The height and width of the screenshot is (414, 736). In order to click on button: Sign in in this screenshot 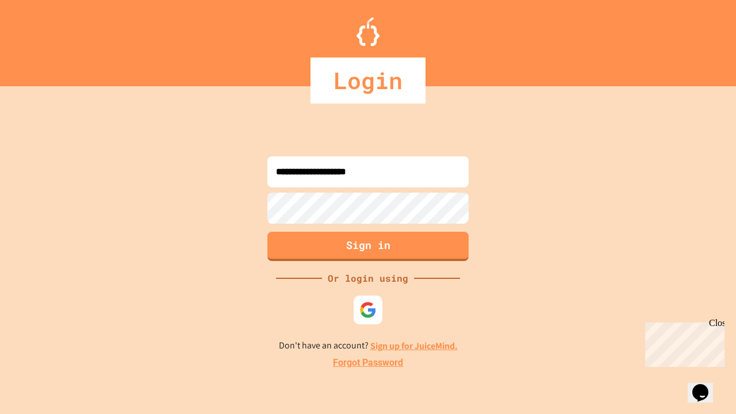, I will do `click(368, 246)`.